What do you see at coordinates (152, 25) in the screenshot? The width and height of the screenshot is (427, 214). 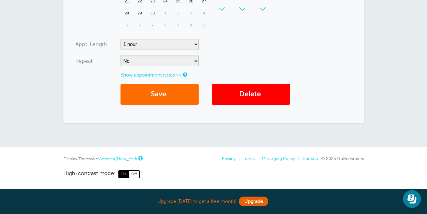 I see `div: 7` at bounding box center [152, 25].